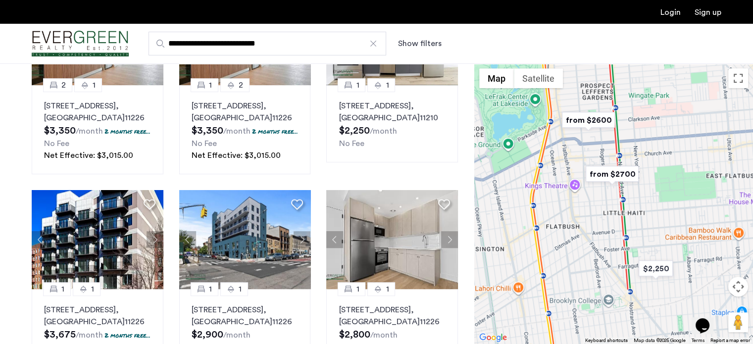 Image resolution: width=753 pixels, height=344 pixels. Describe the element at coordinates (354, 335) in the screenshot. I see `span: $2,800` at that location.